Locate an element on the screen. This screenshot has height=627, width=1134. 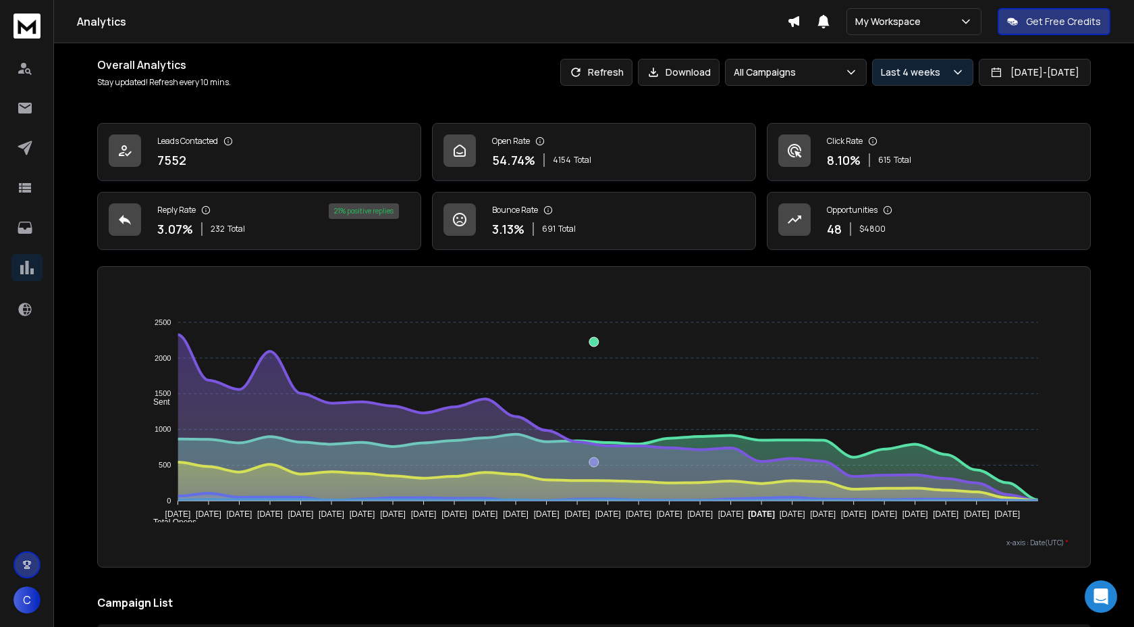
p: Open Rate is located at coordinates (511, 141).